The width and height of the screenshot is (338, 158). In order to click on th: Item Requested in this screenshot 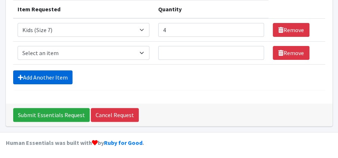, I will do `click(83, 10)`.